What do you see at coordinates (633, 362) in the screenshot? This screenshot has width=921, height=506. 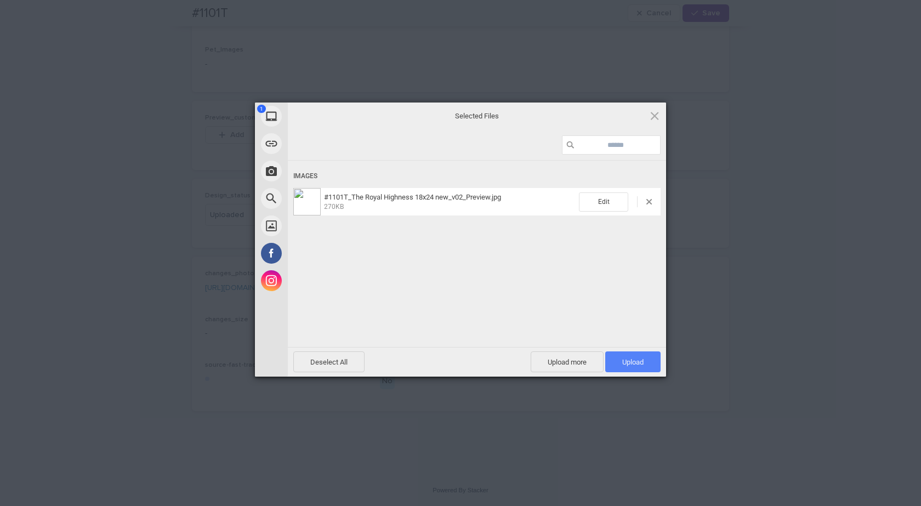 I see `span: Upload` at bounding box center [633, 362].